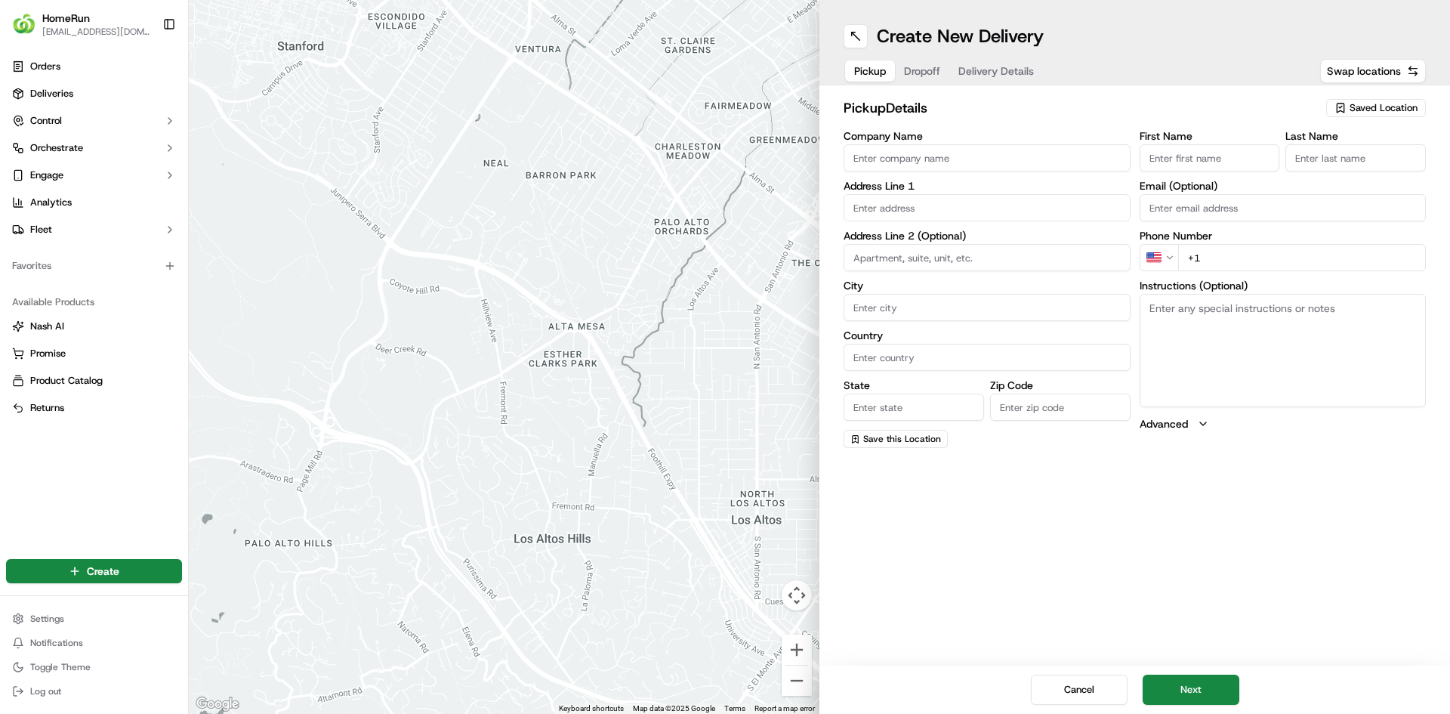 Image resolution: width=1450 pixels, height=714 pixels. What do you see at coordinates (797, 595) in the screenshot?
I see `button: Map camera controls` at bounding box center [797, 595].